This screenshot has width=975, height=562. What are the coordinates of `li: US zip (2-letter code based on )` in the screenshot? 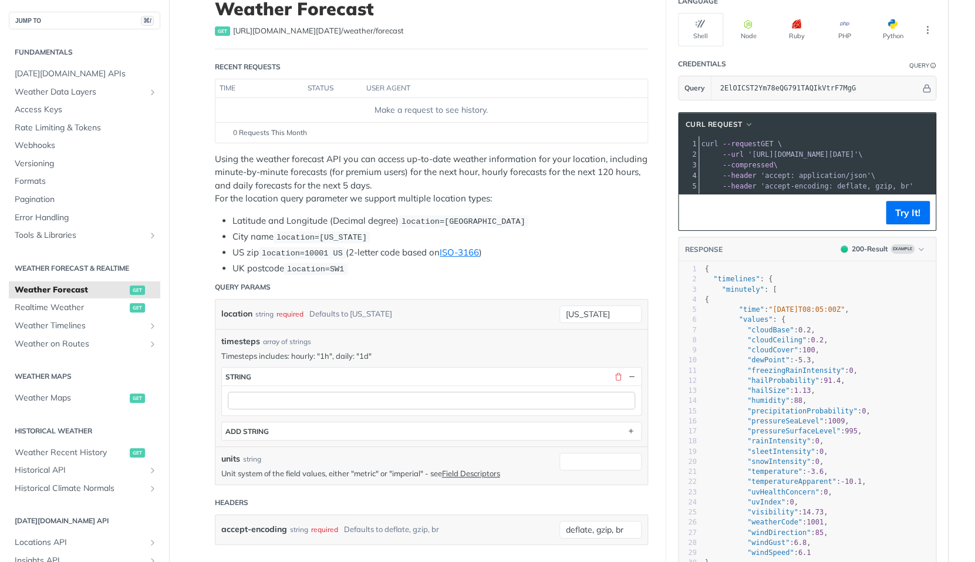 It's located at (440, 253).